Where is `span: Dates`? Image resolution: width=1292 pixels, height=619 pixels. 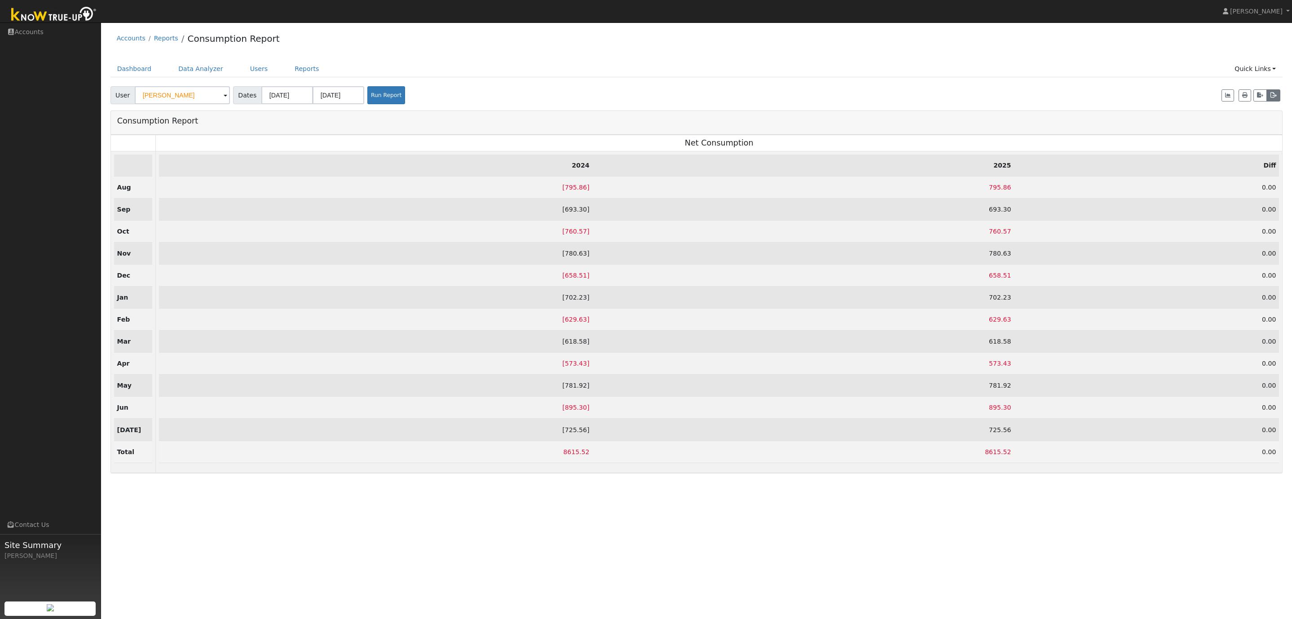
span: Dates is located at coordinates (247, 95).